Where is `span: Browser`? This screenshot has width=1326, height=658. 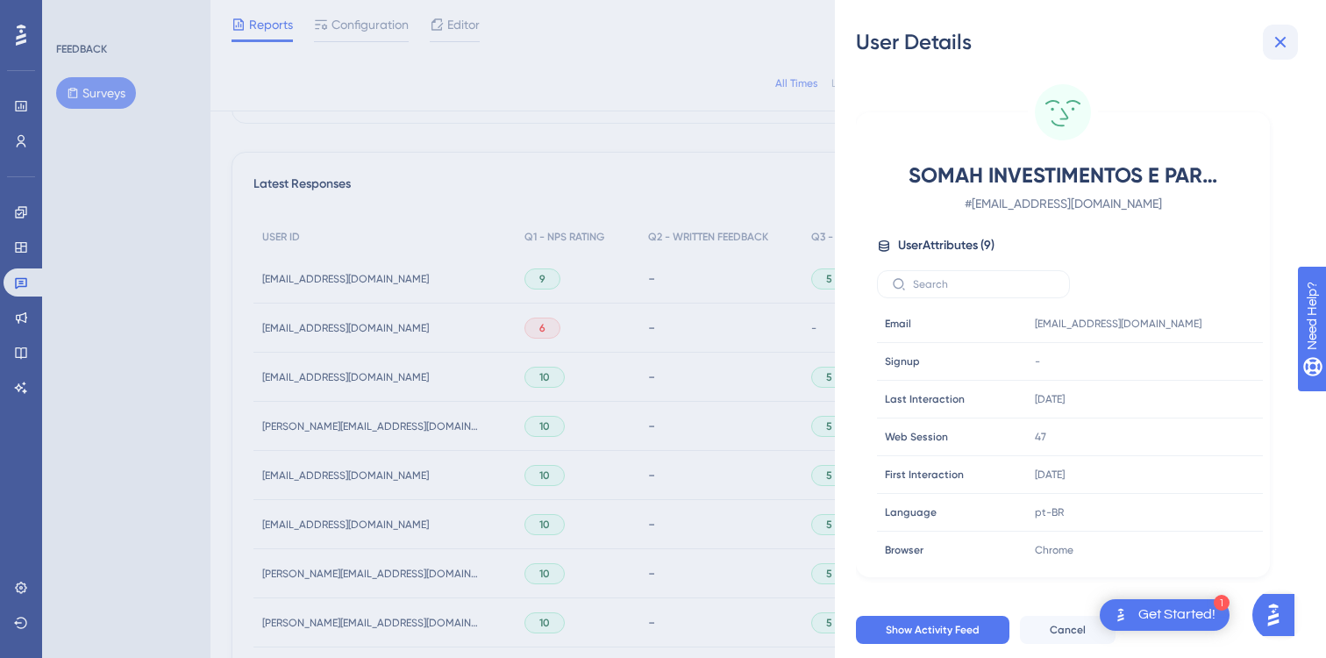
span: Browser is located at coordinates (904, 550).